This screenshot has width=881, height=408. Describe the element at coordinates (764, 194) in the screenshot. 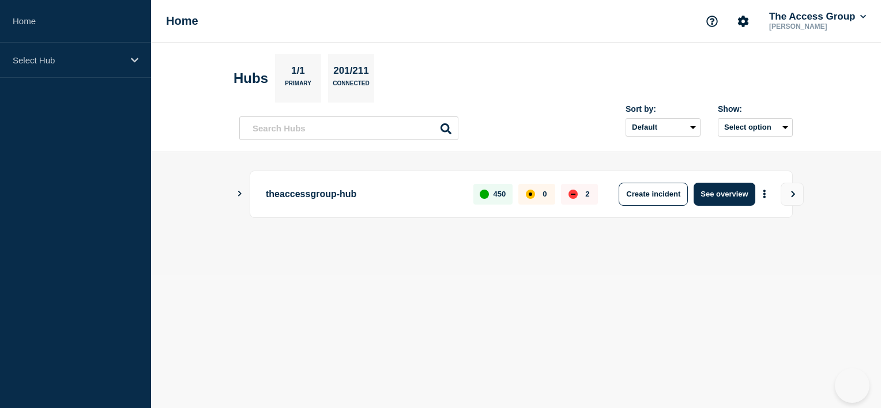

I see `button: More actions` at that location.